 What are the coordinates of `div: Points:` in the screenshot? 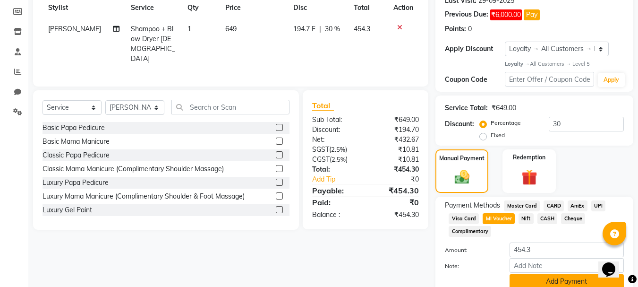 It's located at (455, 29).